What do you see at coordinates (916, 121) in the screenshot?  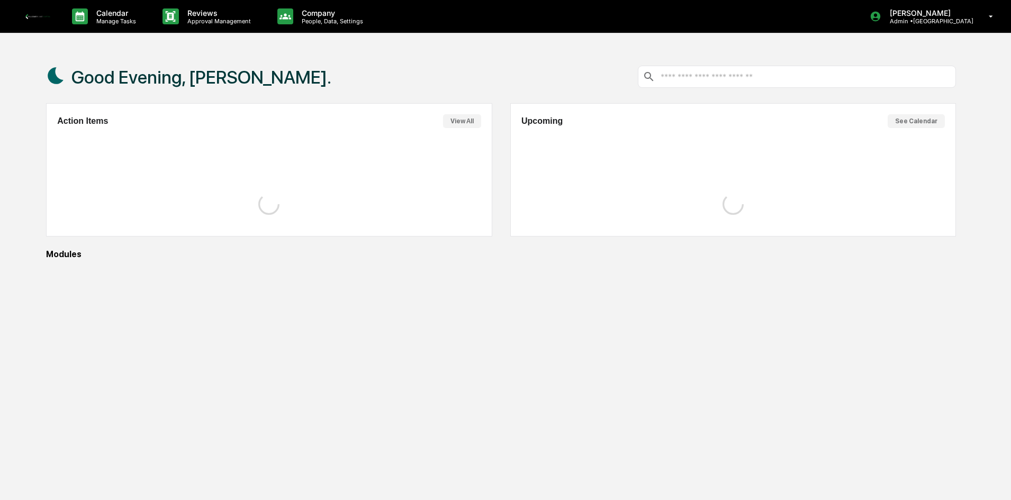 I see `a: See Calendar` at bounding box center [916, 121].